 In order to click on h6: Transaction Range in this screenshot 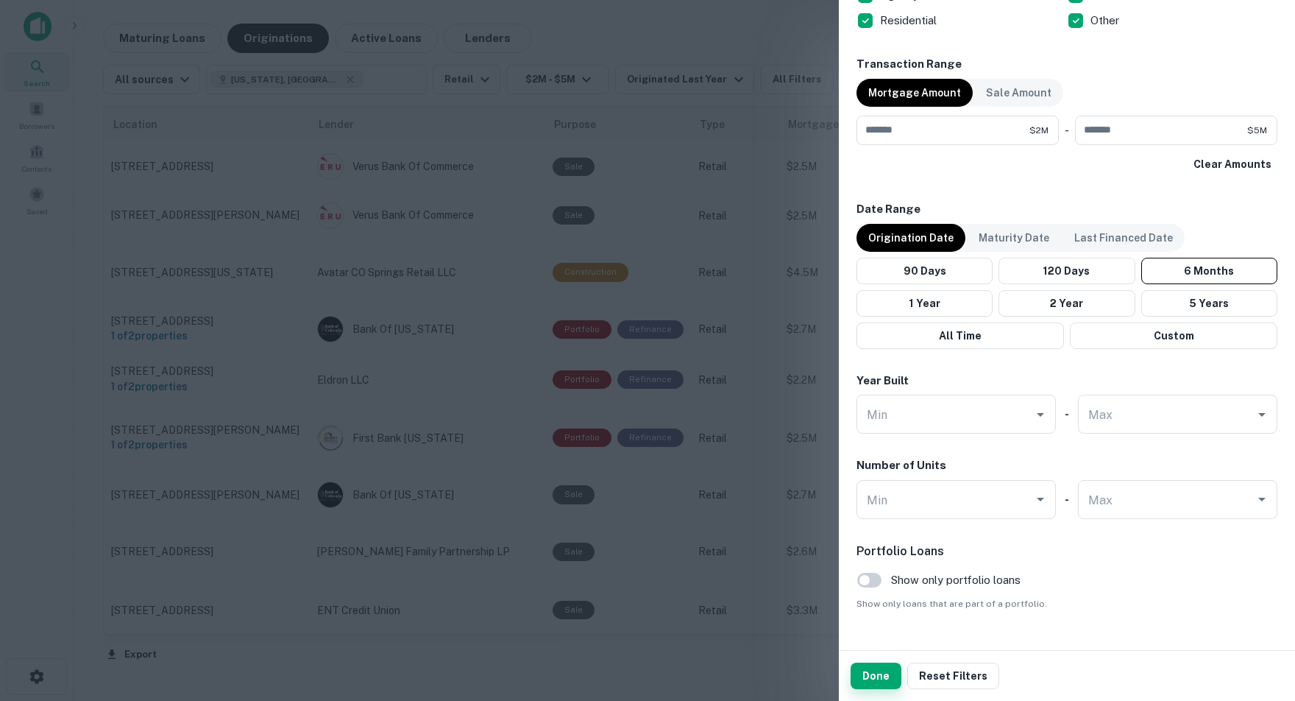, I will do `click(1067, 64)`.